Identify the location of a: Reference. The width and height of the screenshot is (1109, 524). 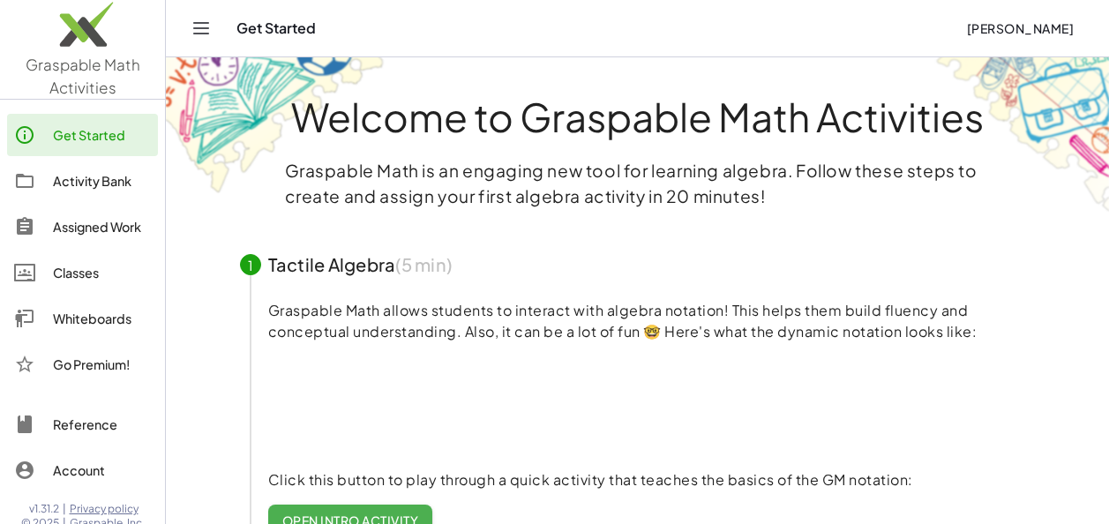
(82, 424).